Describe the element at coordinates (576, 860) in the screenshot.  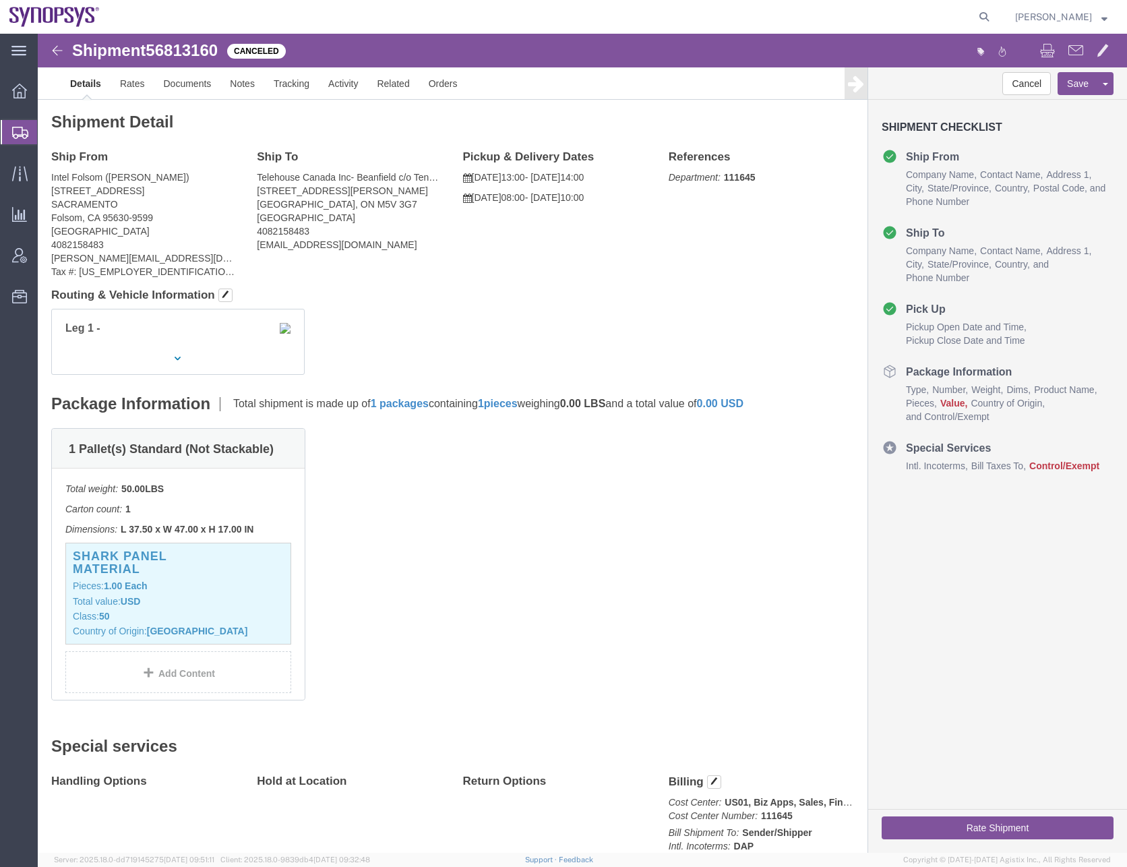
I see `a: Feedback` at that location.